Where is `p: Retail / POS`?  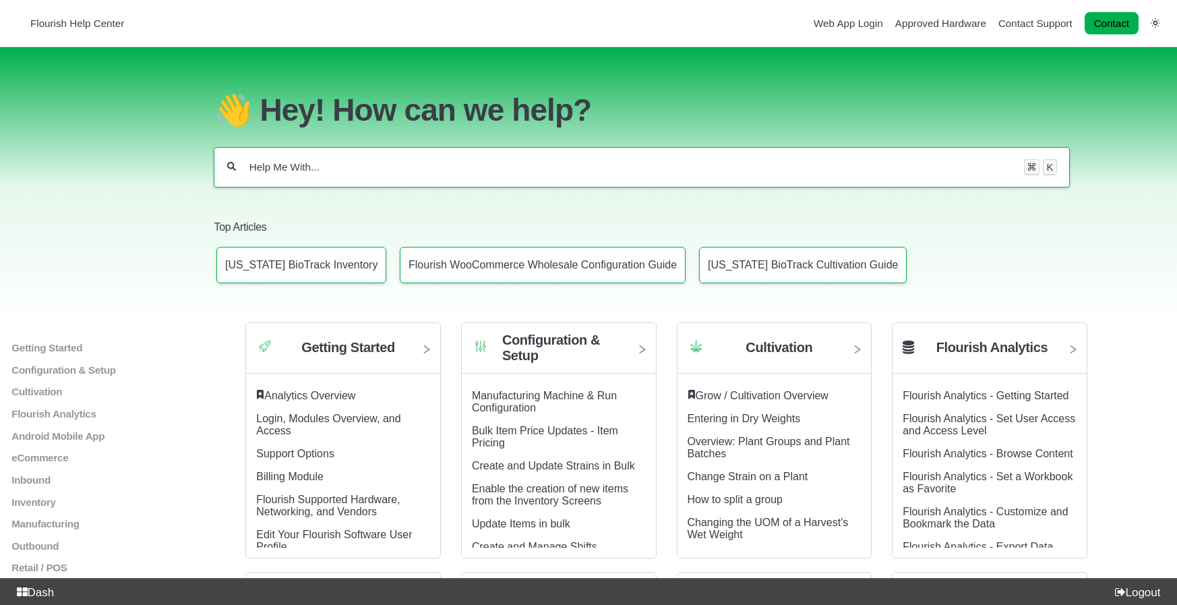 p: Retail / POS is located at coordinates (106, 567).